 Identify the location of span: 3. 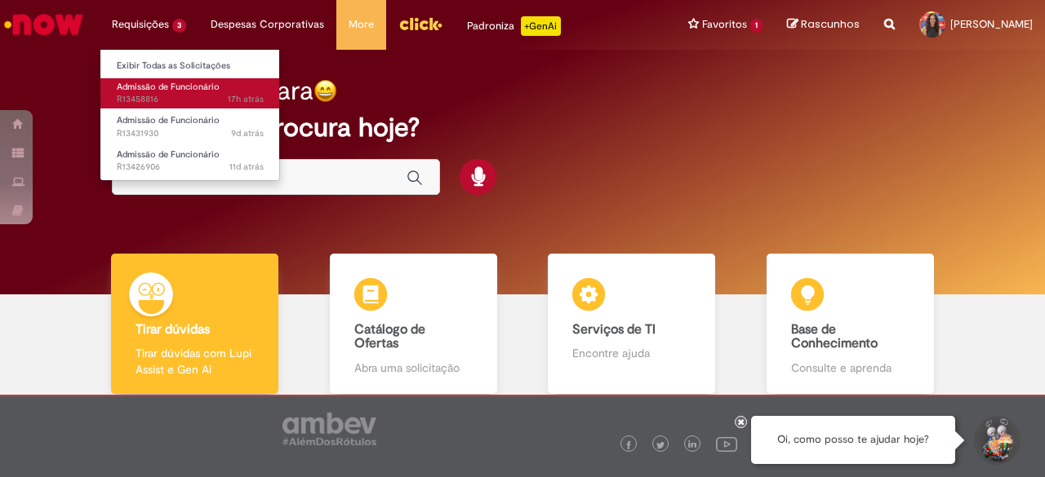
(179, 25).